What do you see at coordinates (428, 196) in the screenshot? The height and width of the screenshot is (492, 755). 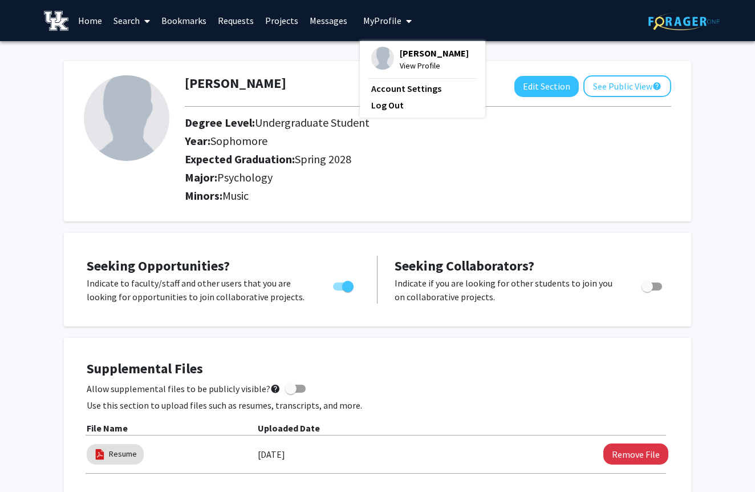 I see `h2: Minors:` at bounding box center [428, 196].